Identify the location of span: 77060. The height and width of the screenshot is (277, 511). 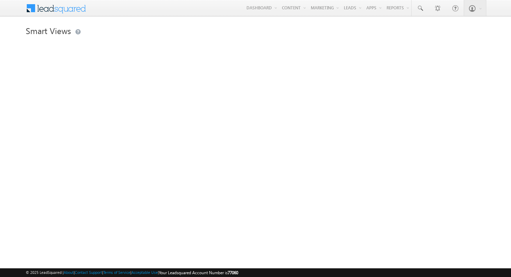
(233, 273).